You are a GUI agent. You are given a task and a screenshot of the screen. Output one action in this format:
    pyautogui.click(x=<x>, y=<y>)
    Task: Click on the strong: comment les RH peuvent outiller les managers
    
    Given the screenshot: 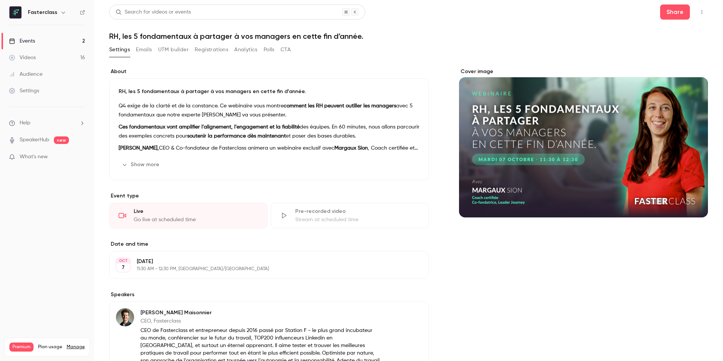 What is the action you would take?
    pyautogui.click(x=340, y=106)
    